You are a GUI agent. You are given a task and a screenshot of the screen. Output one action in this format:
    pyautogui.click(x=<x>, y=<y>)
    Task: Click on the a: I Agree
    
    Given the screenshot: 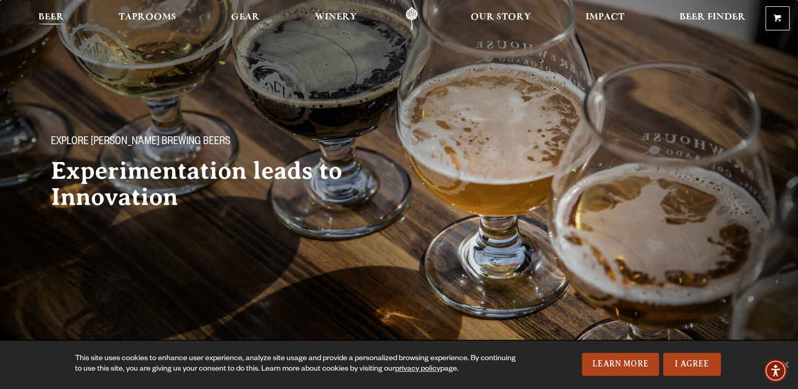 What is the action you would take?
    pyautogui.click(x=692, y=365)
    